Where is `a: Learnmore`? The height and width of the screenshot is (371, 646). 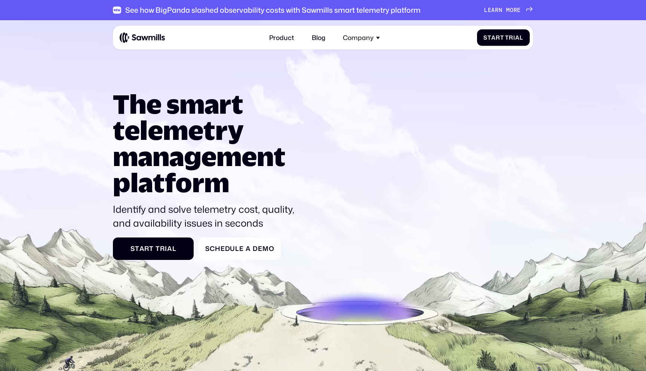 a: Learnmore is located at coordinates (508, 10).